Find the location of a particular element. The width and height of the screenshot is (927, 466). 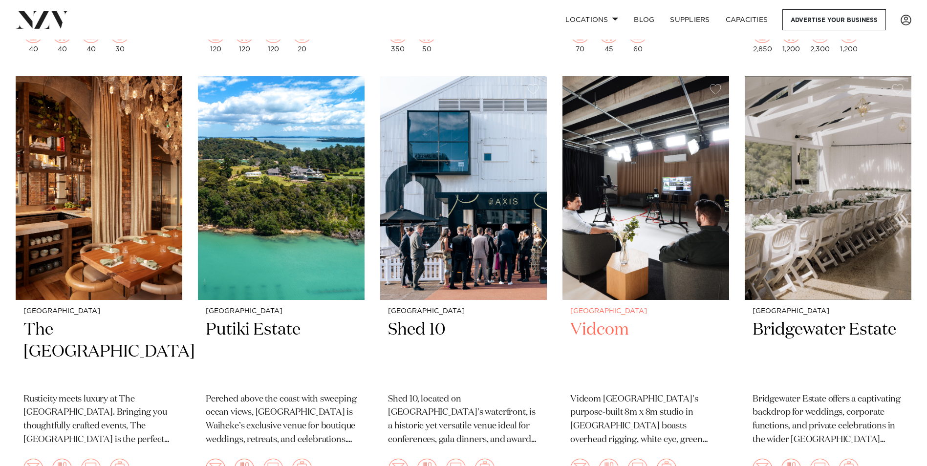

a: BLOG is located at coordinates (644, 20).